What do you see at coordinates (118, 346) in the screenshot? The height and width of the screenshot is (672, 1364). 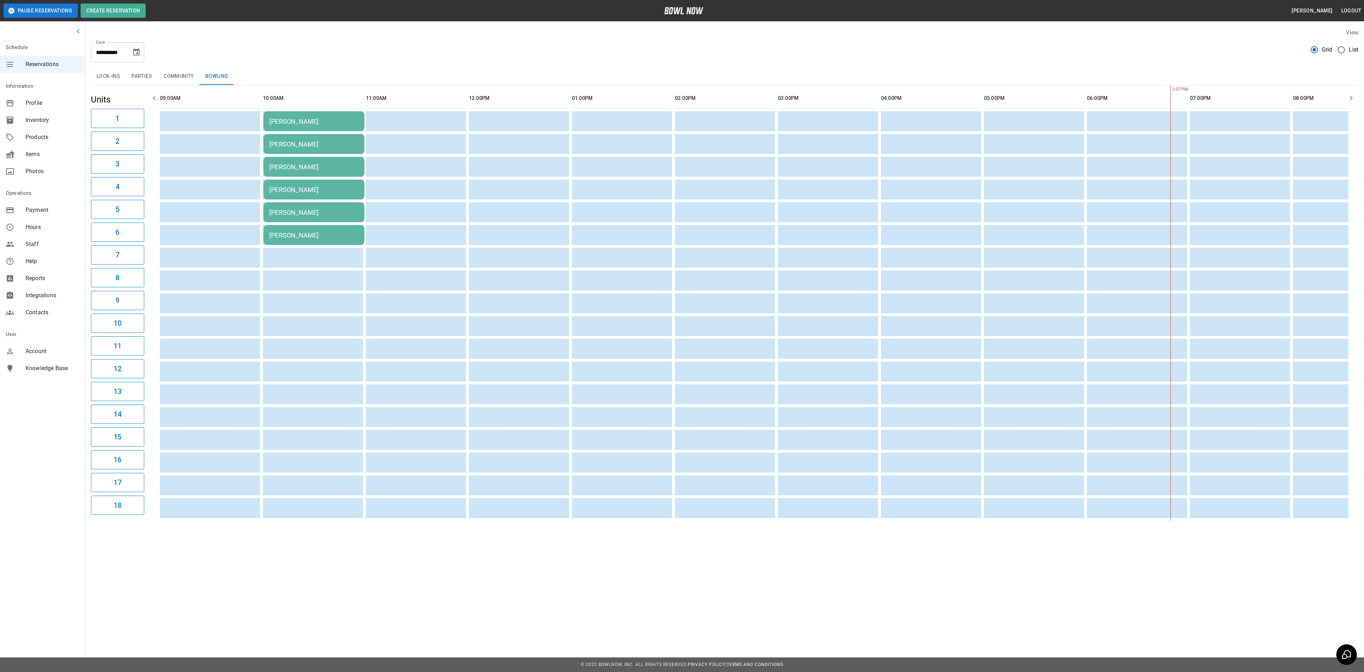 I see `button: 11` at bounding box center [118, 346].